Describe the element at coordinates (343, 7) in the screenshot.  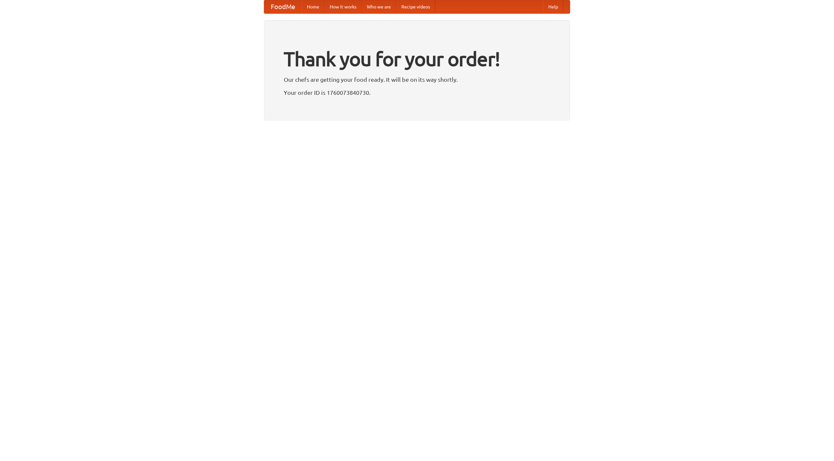
I see `a: How it works` at that location.